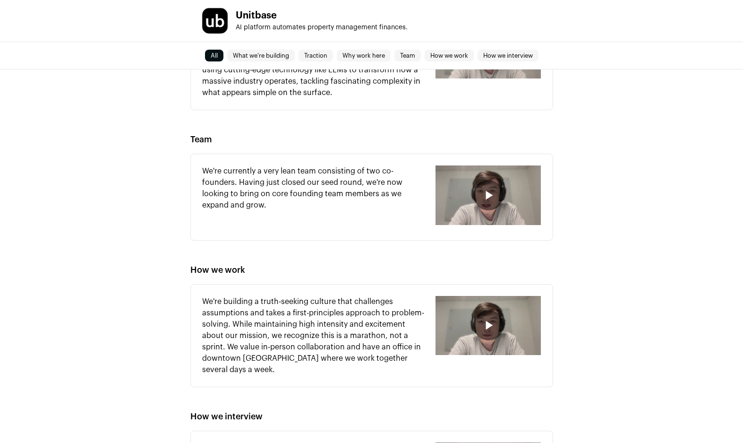 The image size is (743, 443). I want to click on p: We're building a truth-seeking culture that challenges assumptions and takes a first-principles a..., so click(313, 335).